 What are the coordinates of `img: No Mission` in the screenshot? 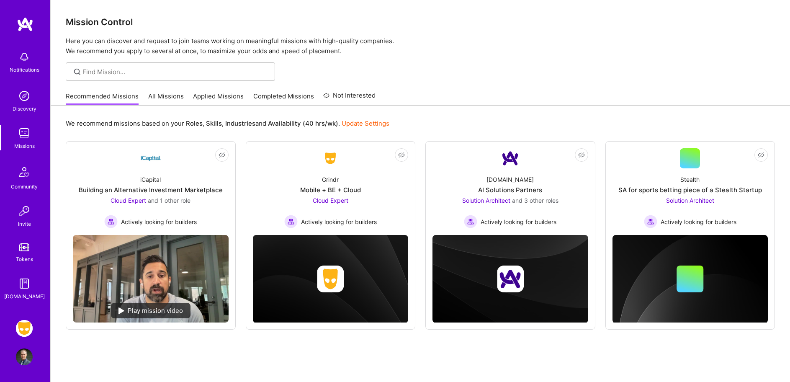 It's located at (151, 278).